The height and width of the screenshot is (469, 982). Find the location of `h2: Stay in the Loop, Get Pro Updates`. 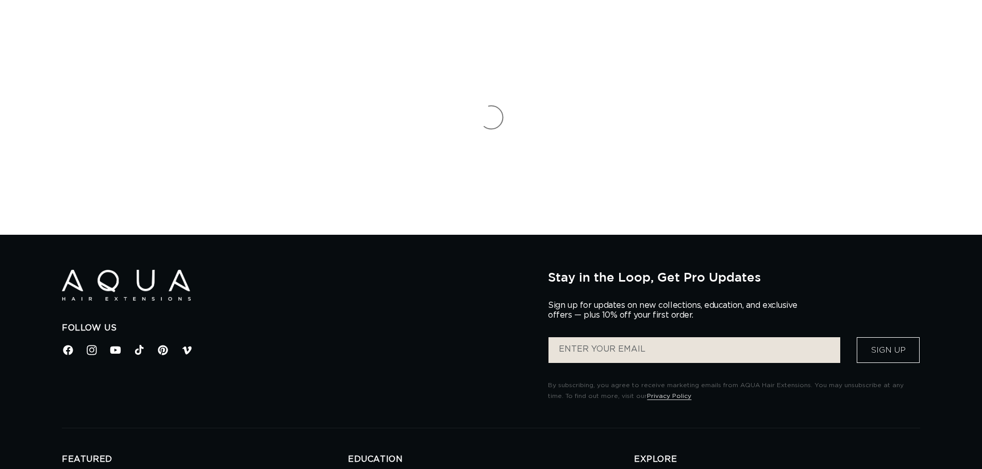

h2: Stay in the Loop, Get Pro Updates is located at coordinates (734, 277).